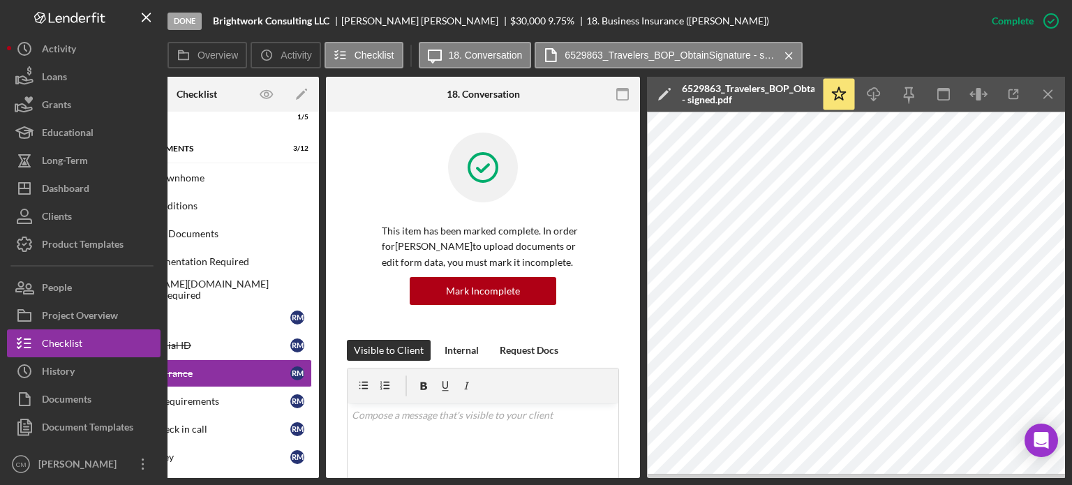 This screenshot has height=485, width=1072. Describe the element at coordinates (84, 105) in the screenshot. I see `a: Grants` at that location.